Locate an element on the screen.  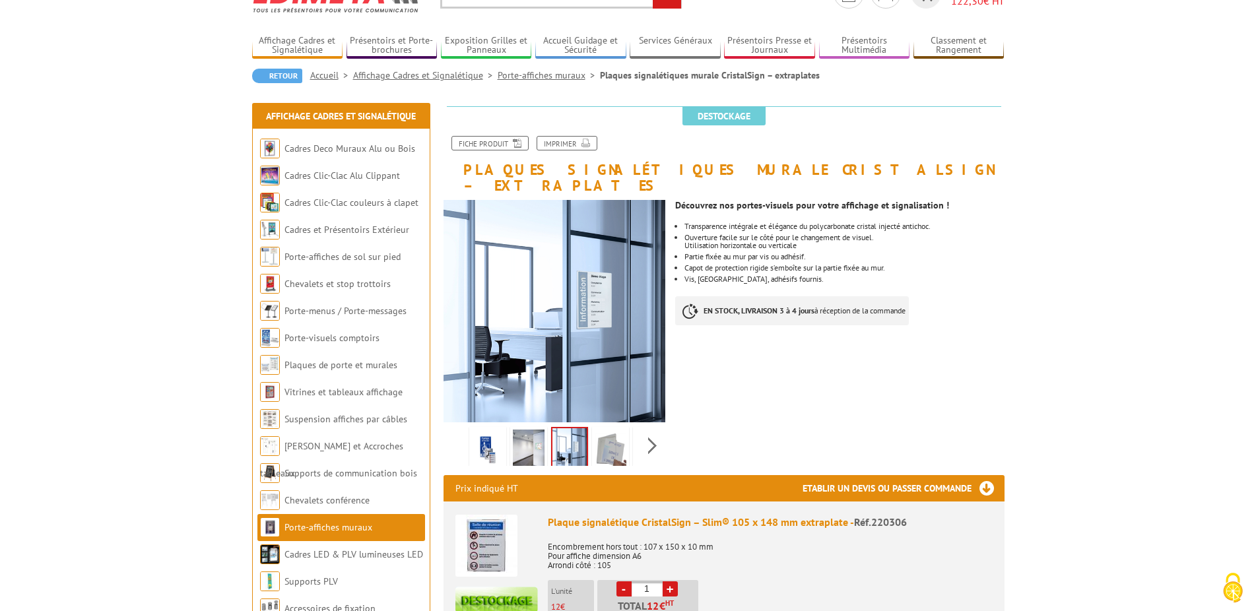
a: Supports de communication bois is located at coordinates (350, 473).